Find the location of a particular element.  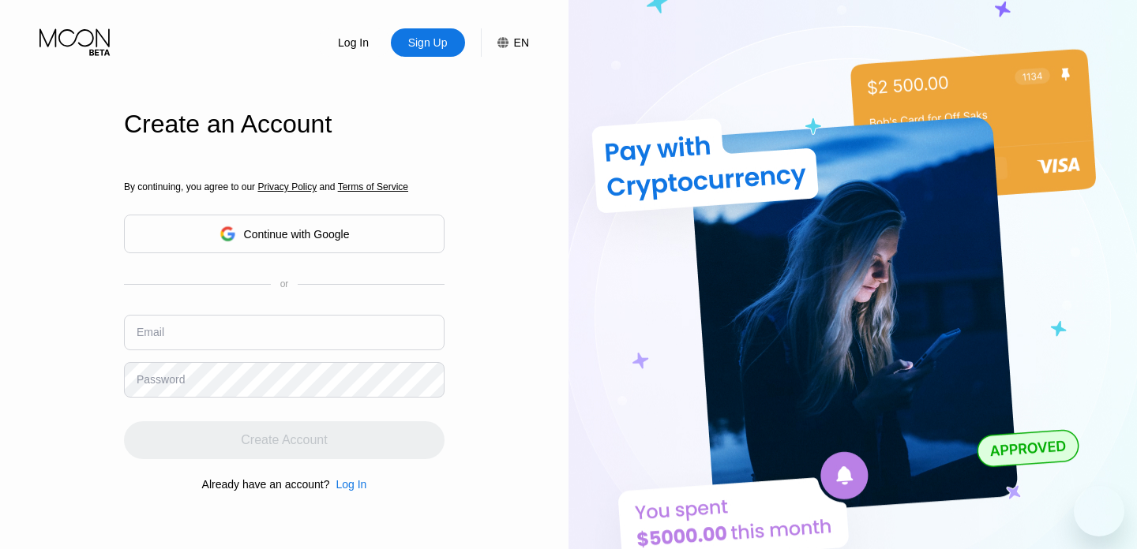

div: Sign Up is located at coordinates (428, 43).